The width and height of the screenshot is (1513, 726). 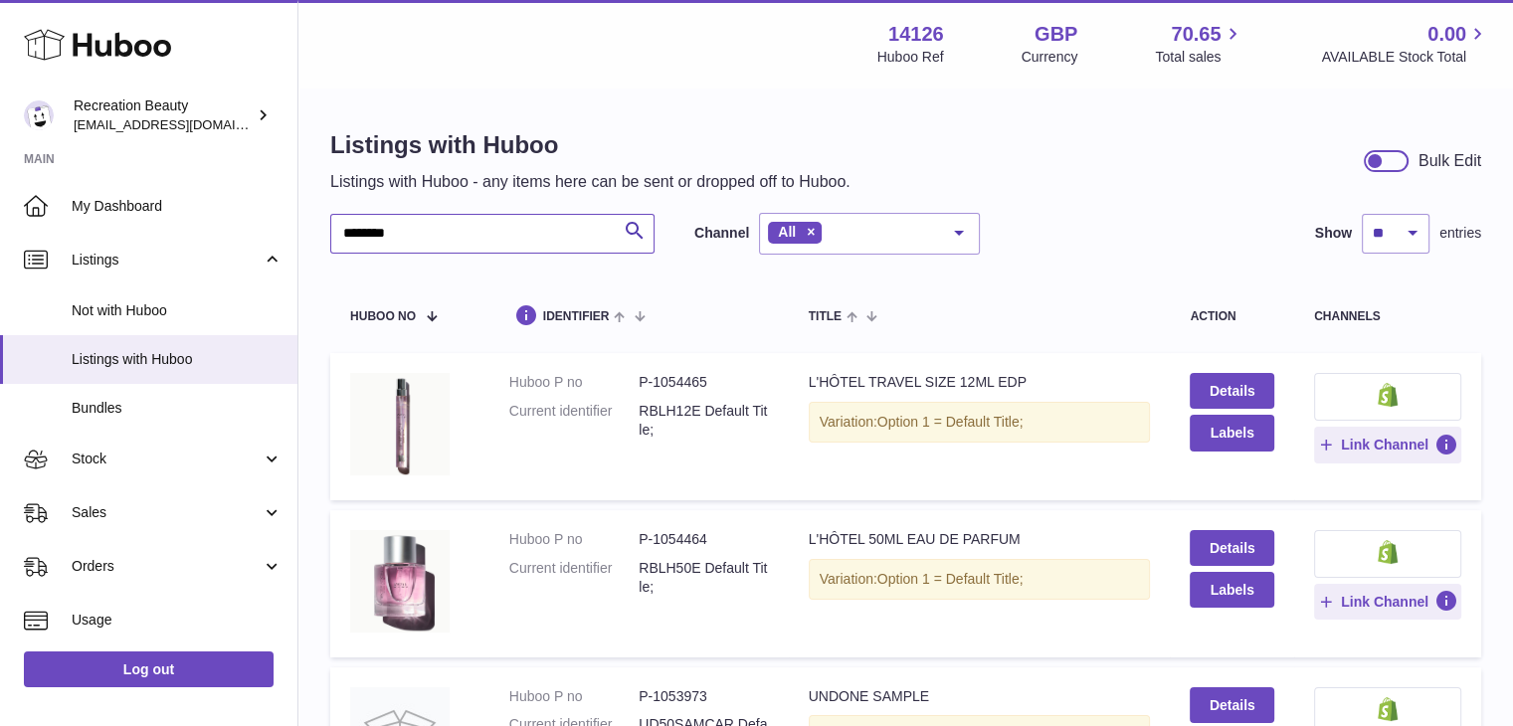 What do you see at coordinates (177, 359) in the screenshot?
I see `span: Listings with Huboo` at bounding box center [177, 359].